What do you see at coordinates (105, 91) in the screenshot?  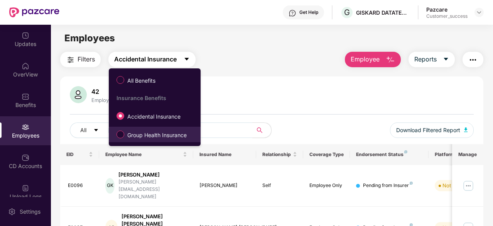 I see `div: 42` at bounding box center [105, 91].